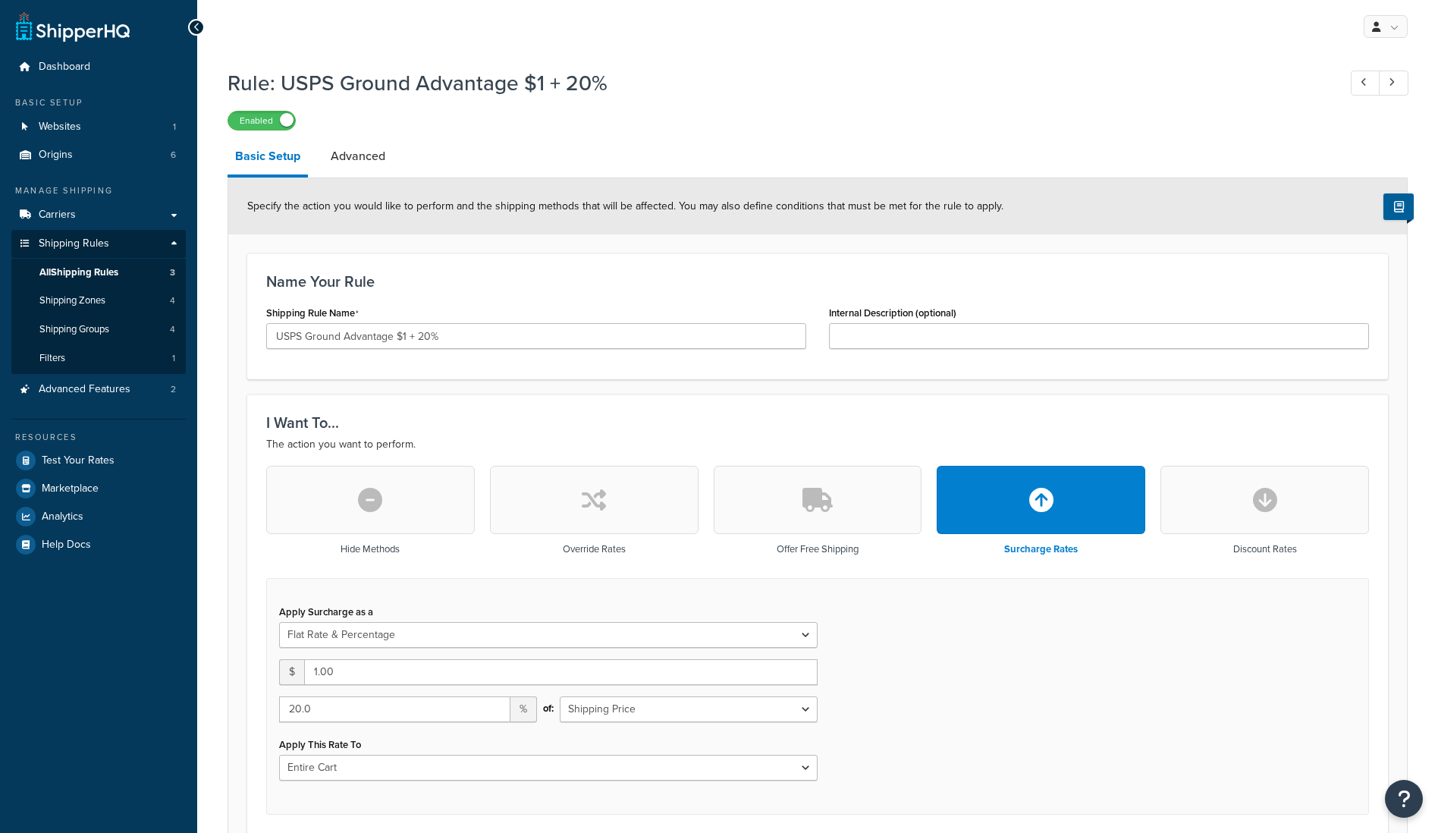 This screenshot has width=1438, height=833. What do you see at coordinates (1041, 549) in the screenshot?
I see `h3: Surcharge Rates` at bounding box center [1041, 549].